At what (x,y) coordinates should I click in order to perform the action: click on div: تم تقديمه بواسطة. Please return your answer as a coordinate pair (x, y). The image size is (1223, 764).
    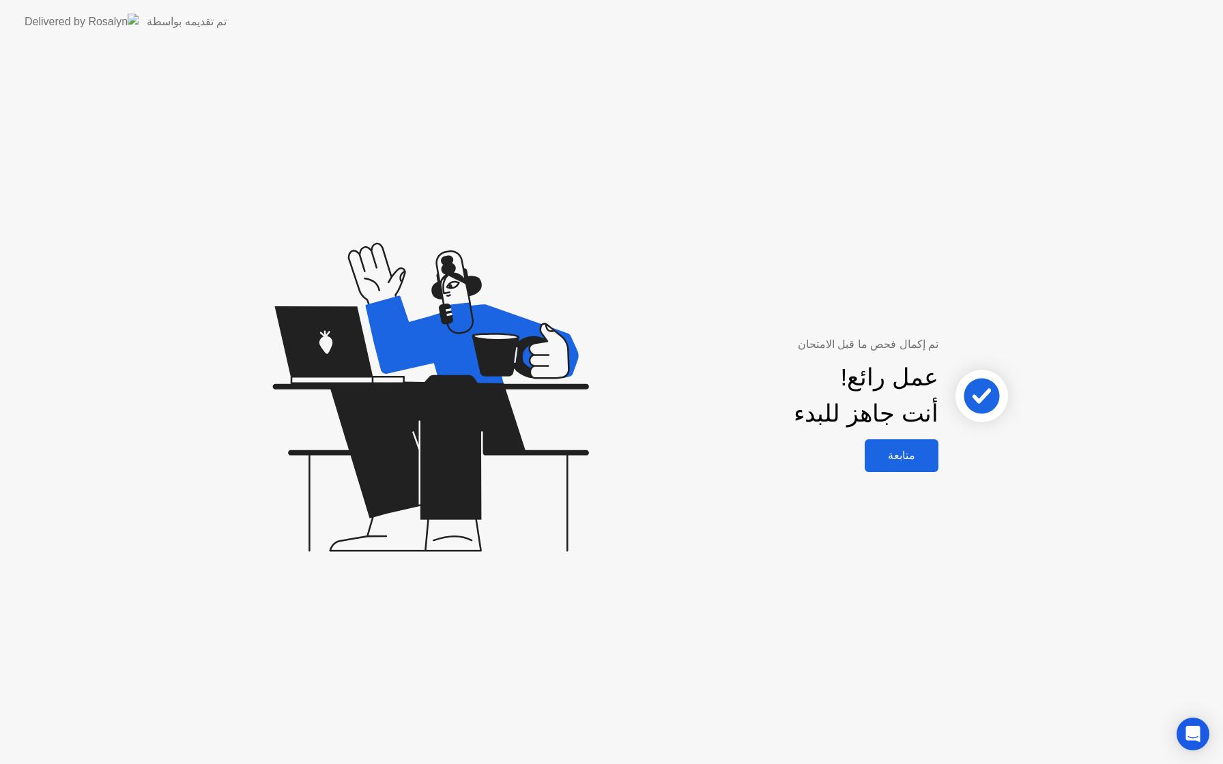
    Looking at the image, I should click on (186, 22).